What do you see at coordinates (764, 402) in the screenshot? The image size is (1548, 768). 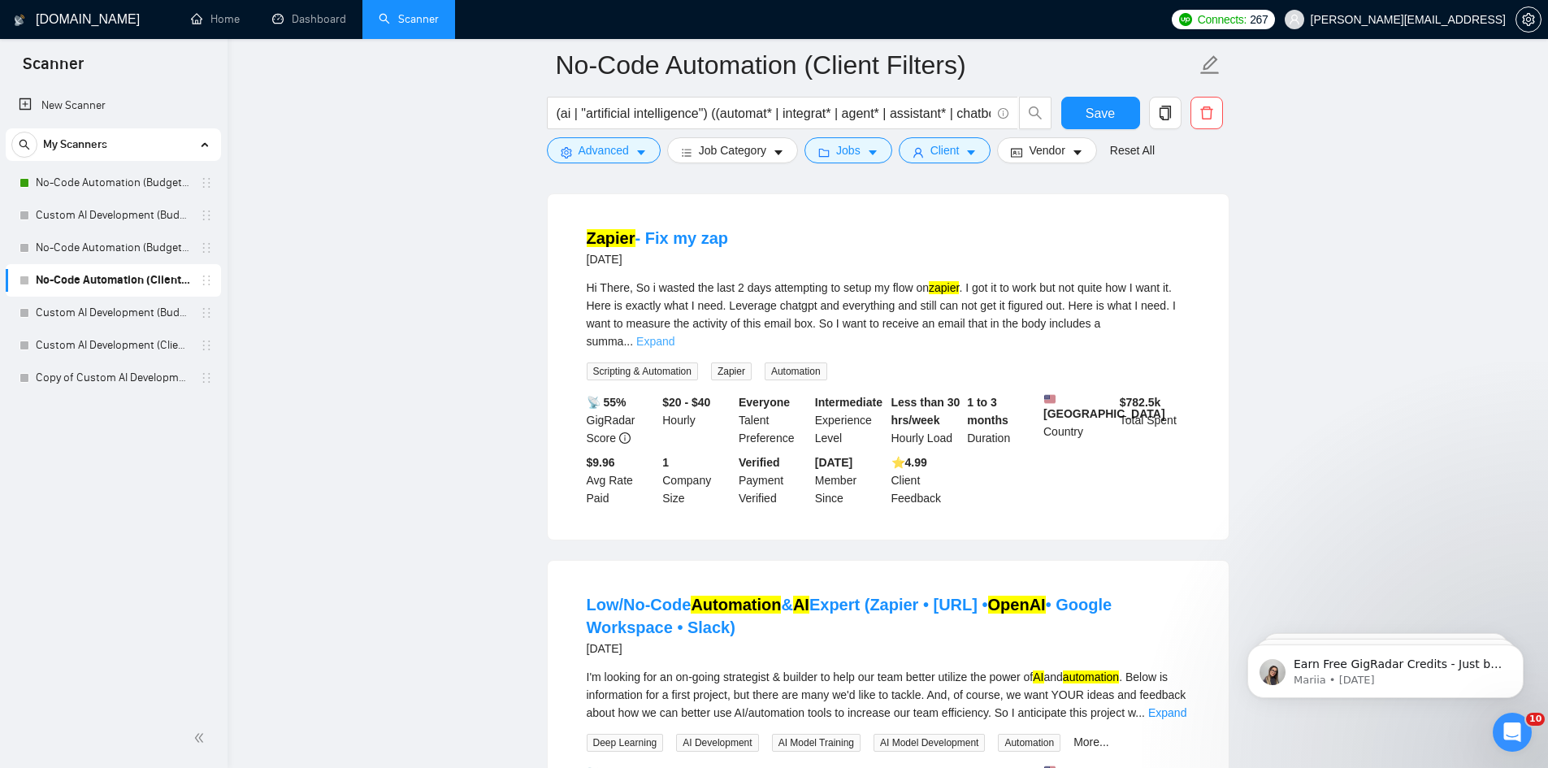 I see `b: Everyone` at bounding box center [764, 402].